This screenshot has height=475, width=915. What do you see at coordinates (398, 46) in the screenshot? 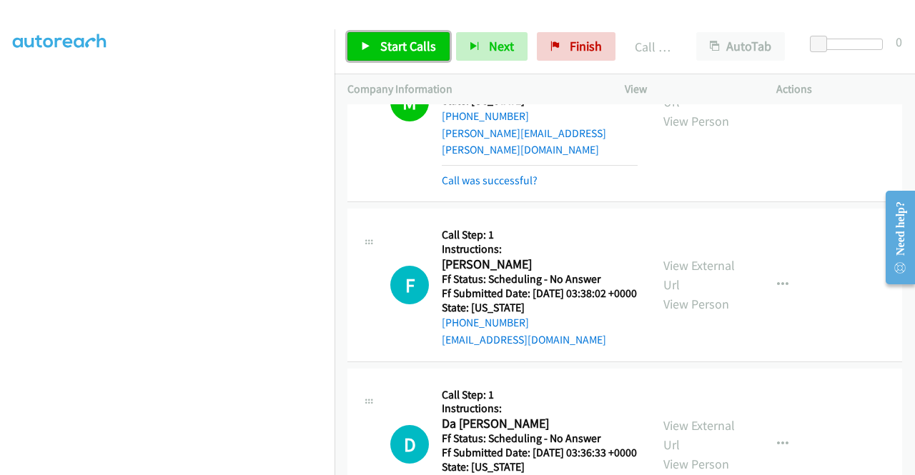
I see `a: Start Calls` at bounding box center [398, 46].